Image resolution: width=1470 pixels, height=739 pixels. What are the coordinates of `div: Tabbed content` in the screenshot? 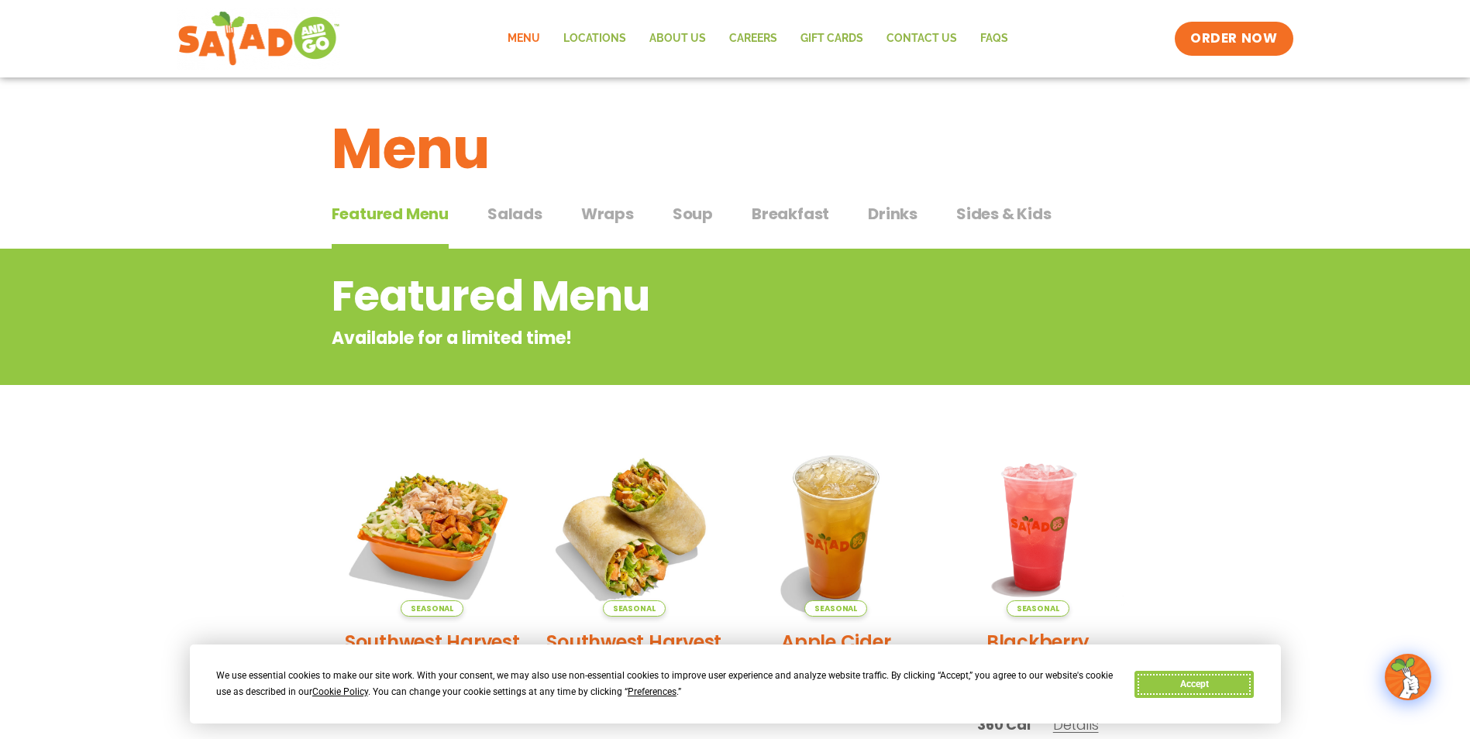 It's located at (736, 223).